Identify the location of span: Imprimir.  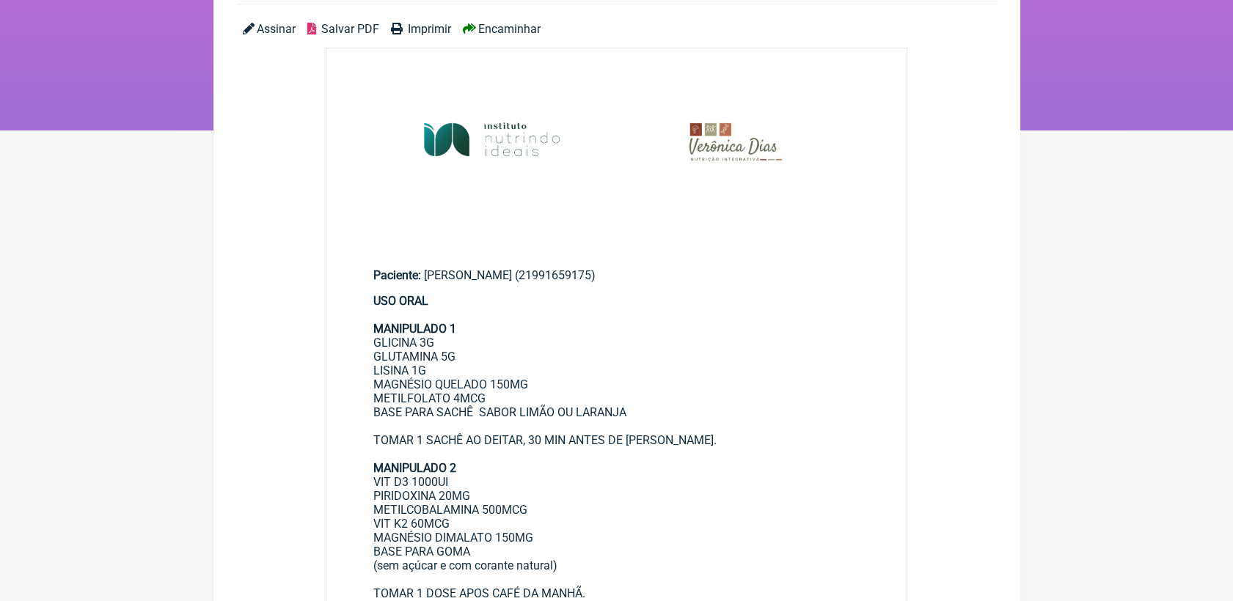
(429, 29).